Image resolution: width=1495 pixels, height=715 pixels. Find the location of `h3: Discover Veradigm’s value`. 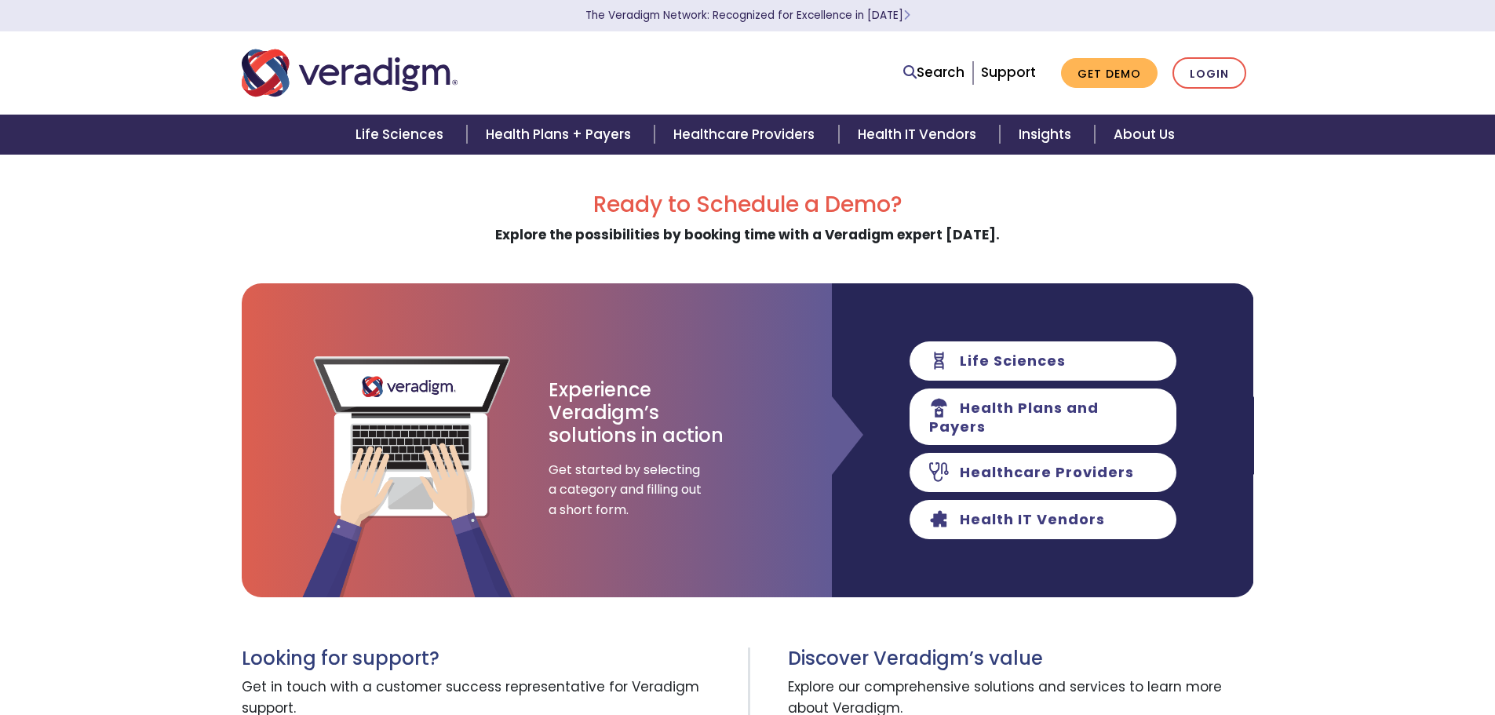

h3: Discover Veradigm’s value is located at coordinates (1021, 659).